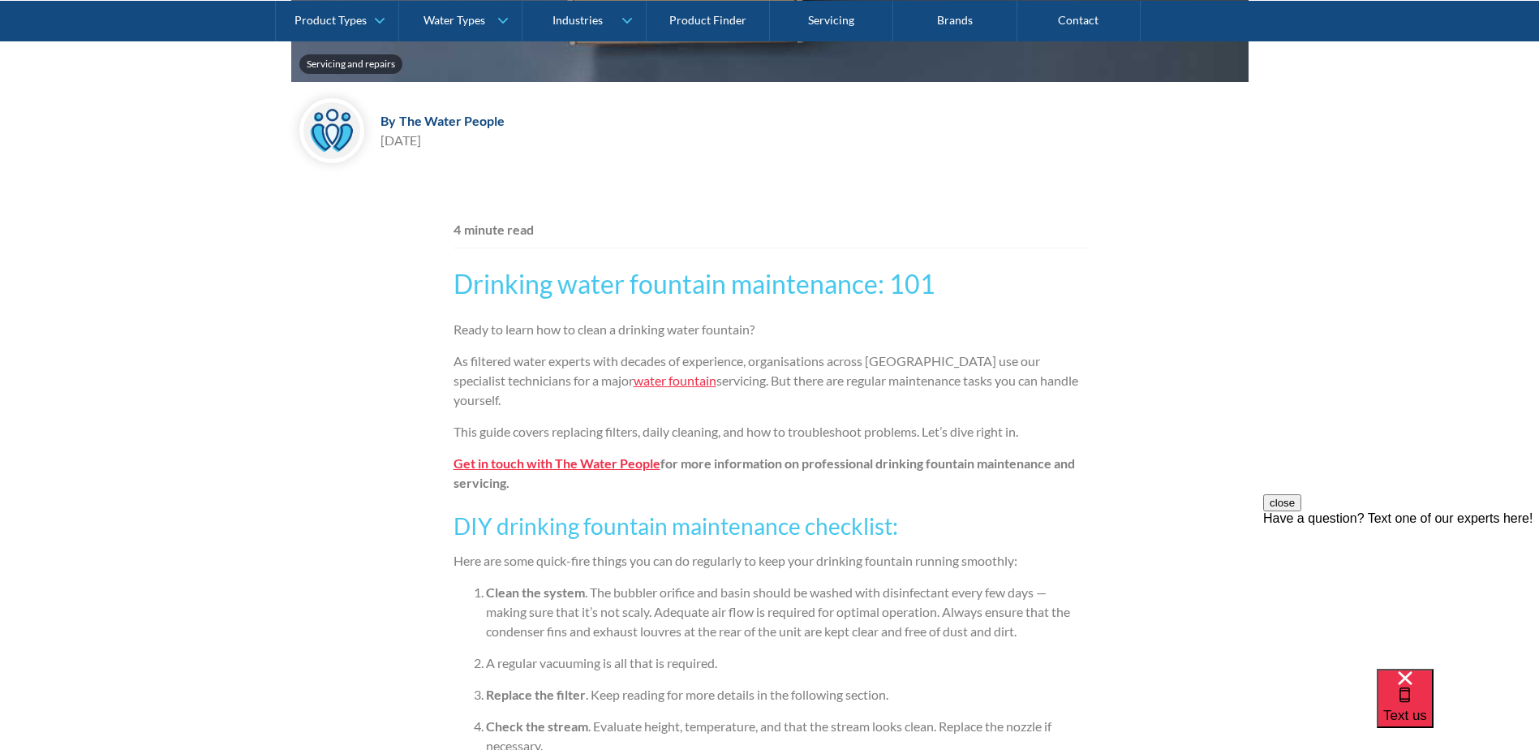 The height and width of the screenshot is (750, 1539). Describe the element at coordinates (536, 592) in the screenshot. I see `strong: Clean the system` at that location.